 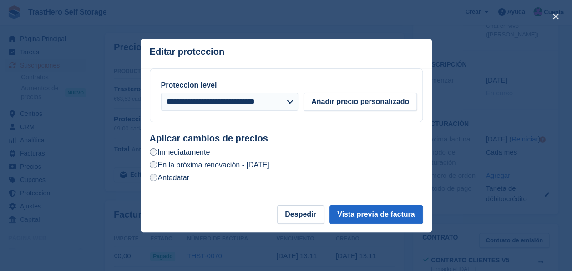 I want to click on label: Inmediatamente, so click(x=180, y=152).